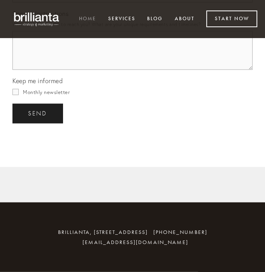  What do you see at coordinates (46, 92) in the screenshot?
I see `span: Monthly newsletter` at bounding box center [46, 92].